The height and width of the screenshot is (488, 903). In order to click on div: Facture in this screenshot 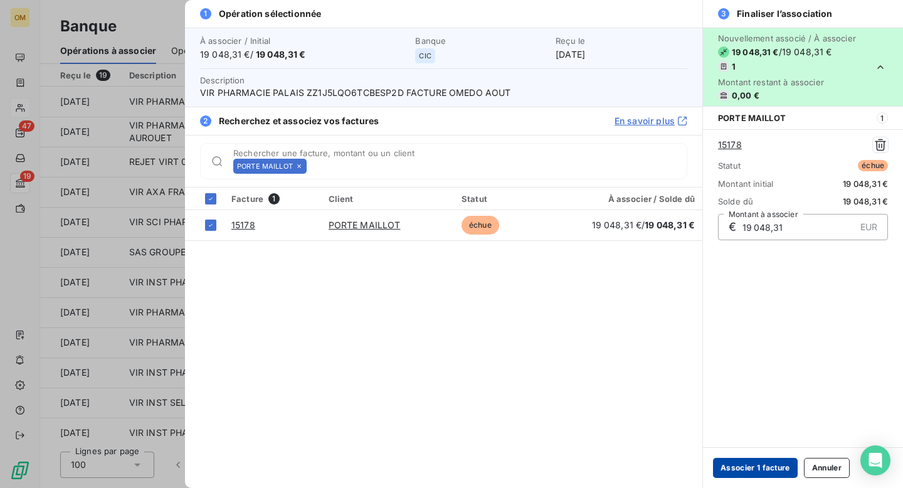, I will do `click(272, 199)`.